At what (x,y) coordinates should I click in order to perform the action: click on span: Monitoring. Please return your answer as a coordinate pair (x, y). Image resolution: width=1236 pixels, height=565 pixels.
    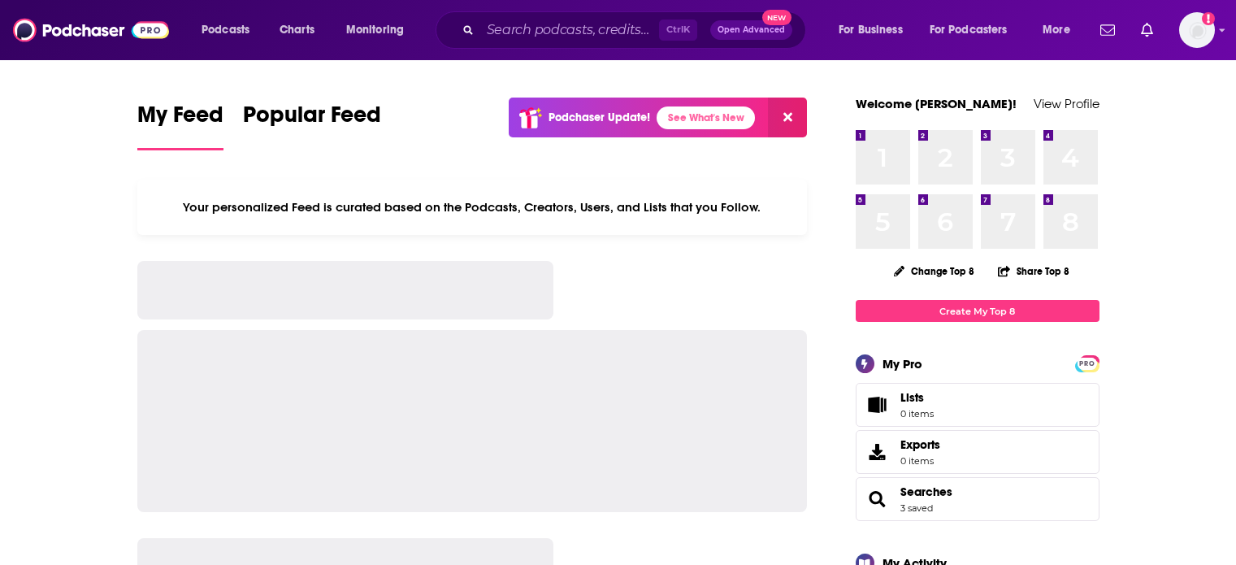
    Looking at the image, I should click on (374, 30).